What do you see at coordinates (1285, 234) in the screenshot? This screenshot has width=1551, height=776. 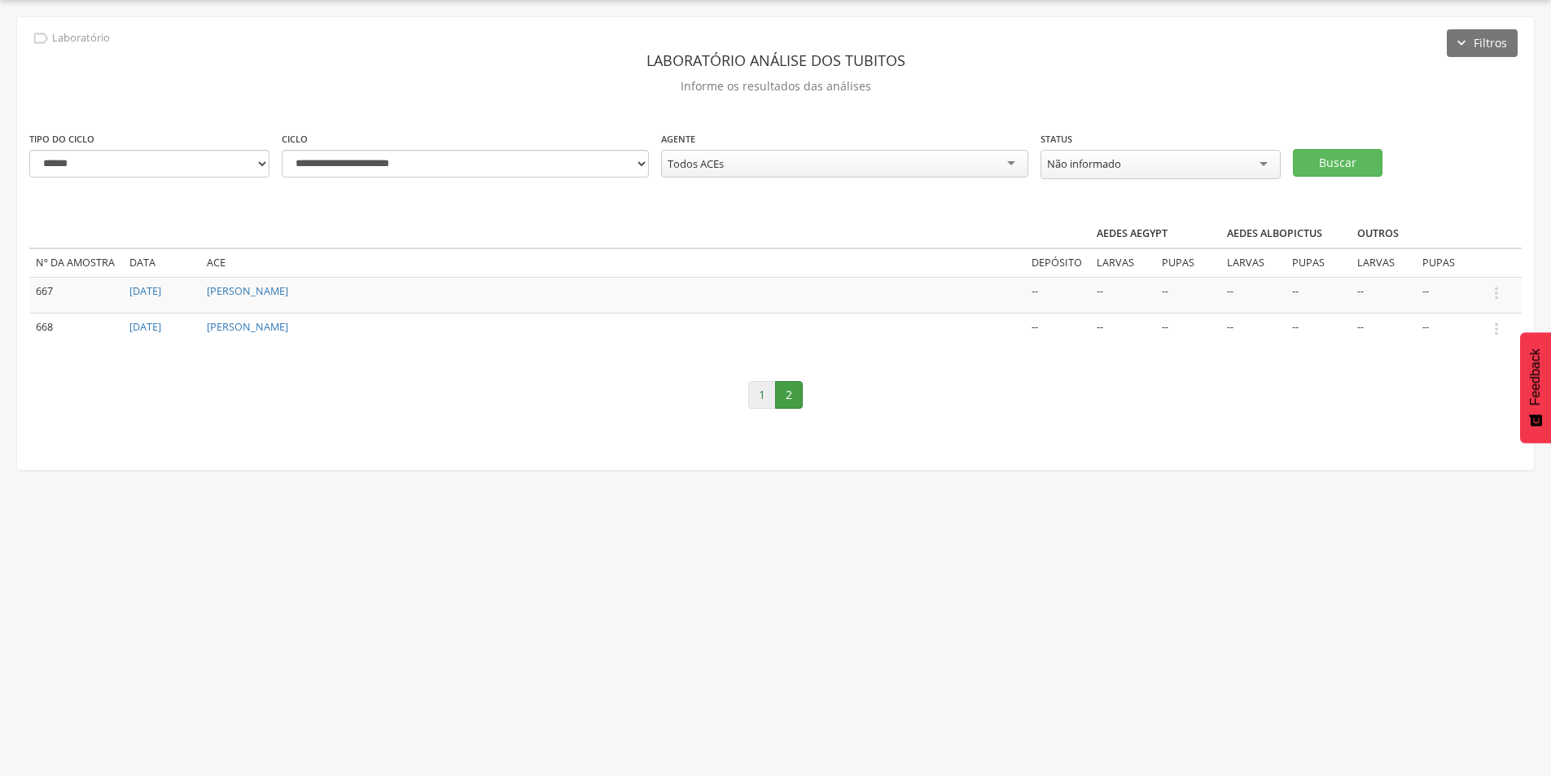 I see `th: Aedes albopictus` at bounding box center [1285, 234].